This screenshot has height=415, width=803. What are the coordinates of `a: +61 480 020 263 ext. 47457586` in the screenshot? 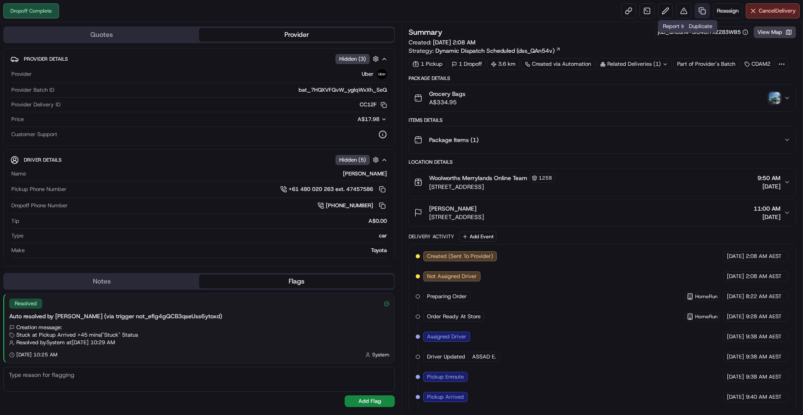 It's located at (333, 189).